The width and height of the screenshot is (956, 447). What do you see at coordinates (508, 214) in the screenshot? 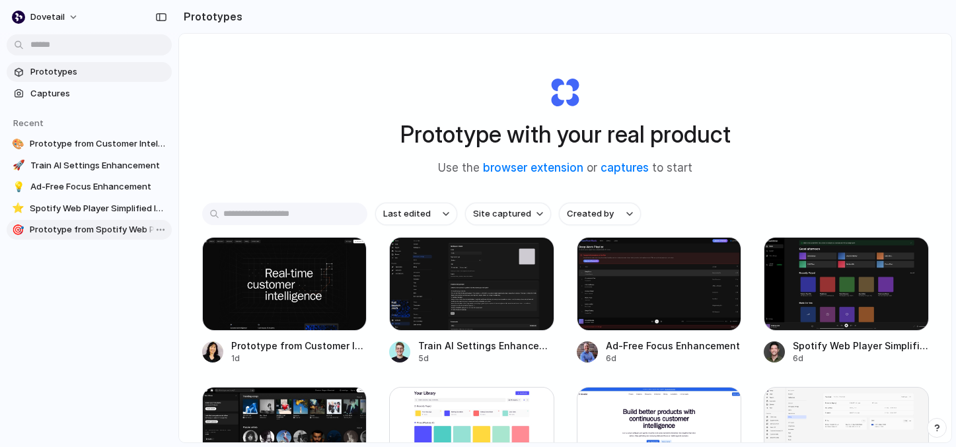
I see `button: Site captured` at bounding box center [508, 214].